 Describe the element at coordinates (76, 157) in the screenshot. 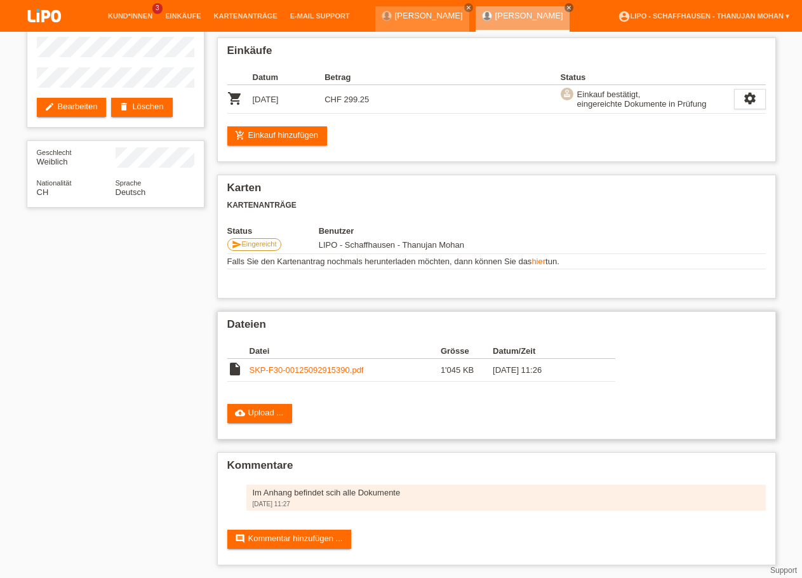

I see `div: Weiblich` at that location.